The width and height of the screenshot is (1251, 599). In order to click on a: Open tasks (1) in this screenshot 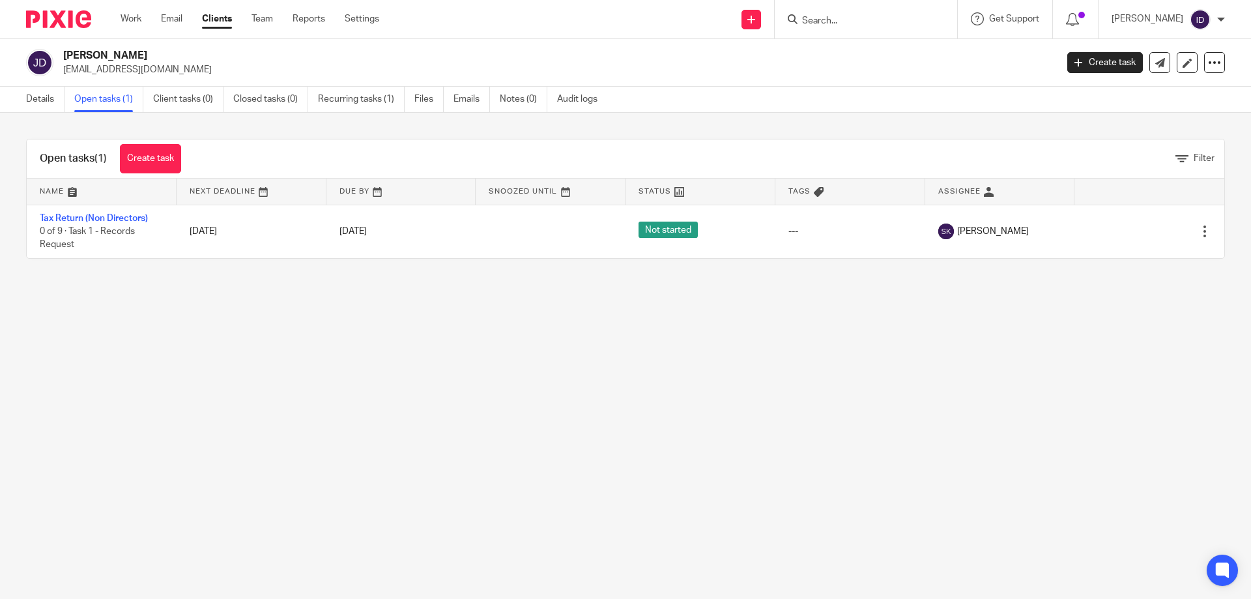, I will do `click(109, 99)`.